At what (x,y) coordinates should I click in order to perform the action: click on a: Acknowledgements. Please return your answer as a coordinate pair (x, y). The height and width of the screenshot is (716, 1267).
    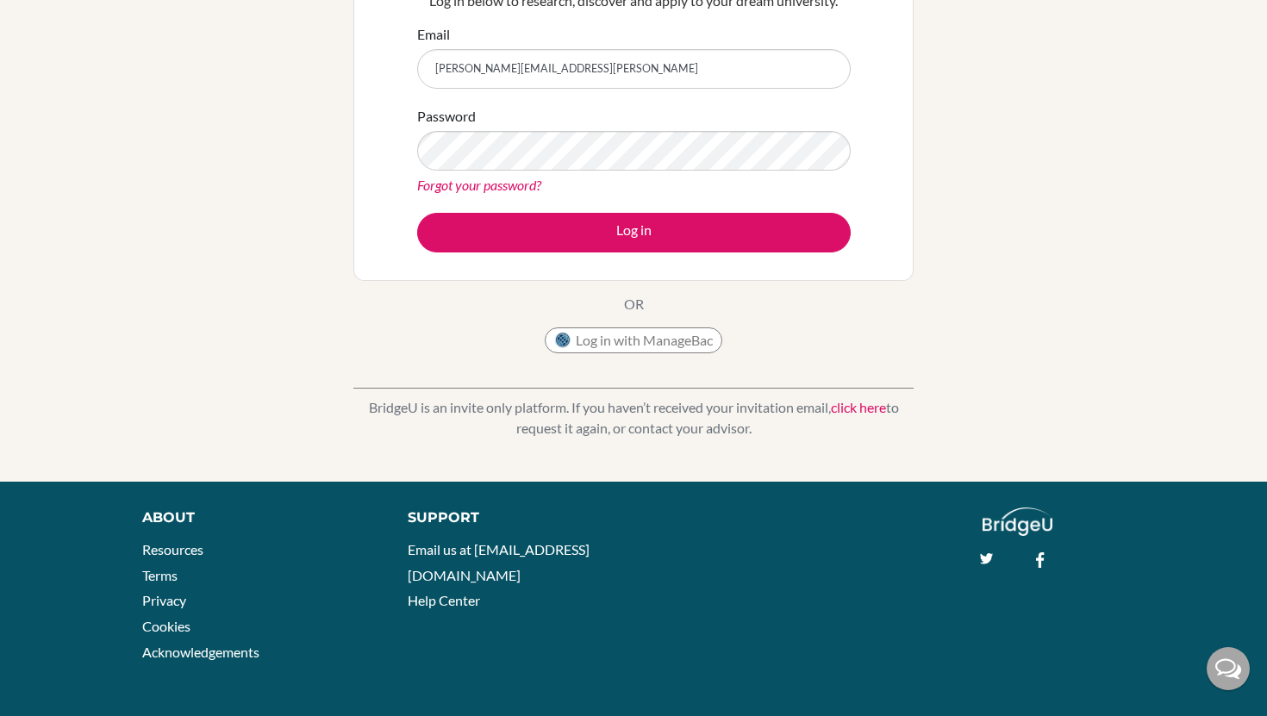
    Looking at the image, I should click on (201, 652).